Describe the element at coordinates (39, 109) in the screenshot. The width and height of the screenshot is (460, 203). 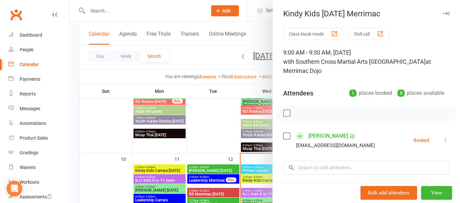
I see `a: Messages` at that location.